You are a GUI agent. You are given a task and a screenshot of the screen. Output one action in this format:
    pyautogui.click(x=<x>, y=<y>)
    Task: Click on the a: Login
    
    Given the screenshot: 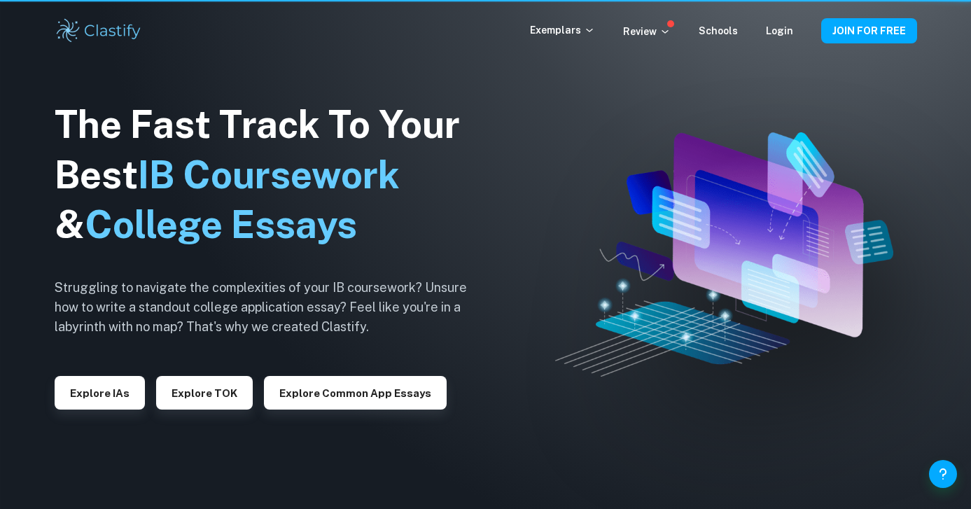 What is the action you would take?
    pyautogui.click(x=779, y=31)
    